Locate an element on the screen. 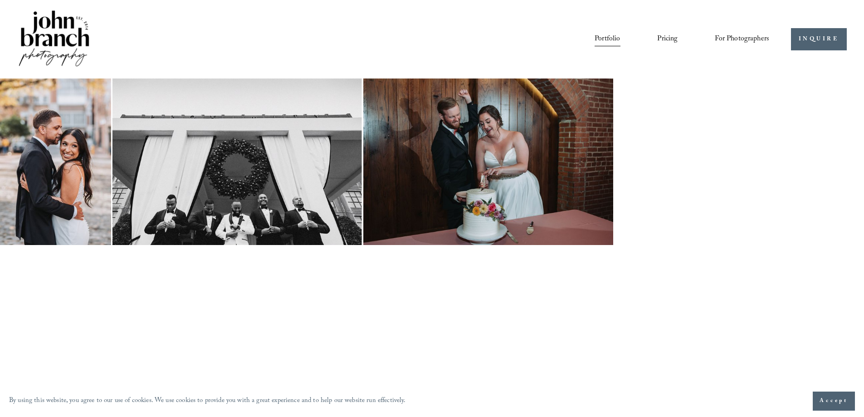 This screenshot has width=864, height=417. a: folder dropdown is located at coordinates (742, 39).